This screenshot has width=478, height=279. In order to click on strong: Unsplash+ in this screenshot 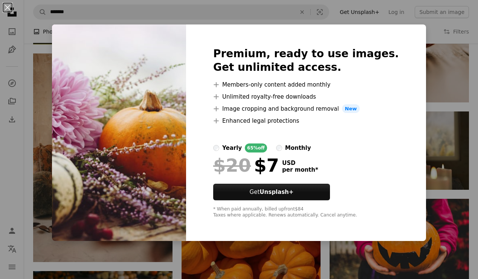, I will do `click(276, 192)`.